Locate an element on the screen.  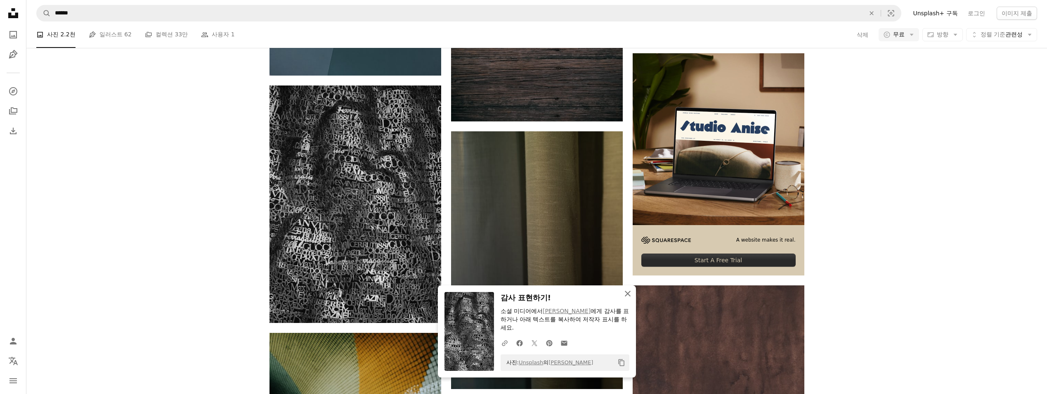
a: 클로즈업 이미지의 갈색 섬유 is located at coordinates (719, 344).